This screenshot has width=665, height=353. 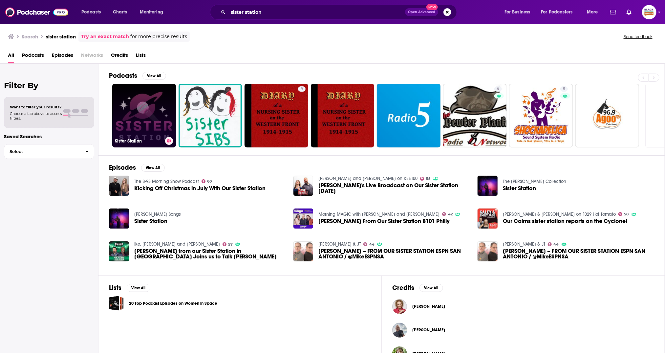 I want to click on span: Select, so click(x=42, y=151).